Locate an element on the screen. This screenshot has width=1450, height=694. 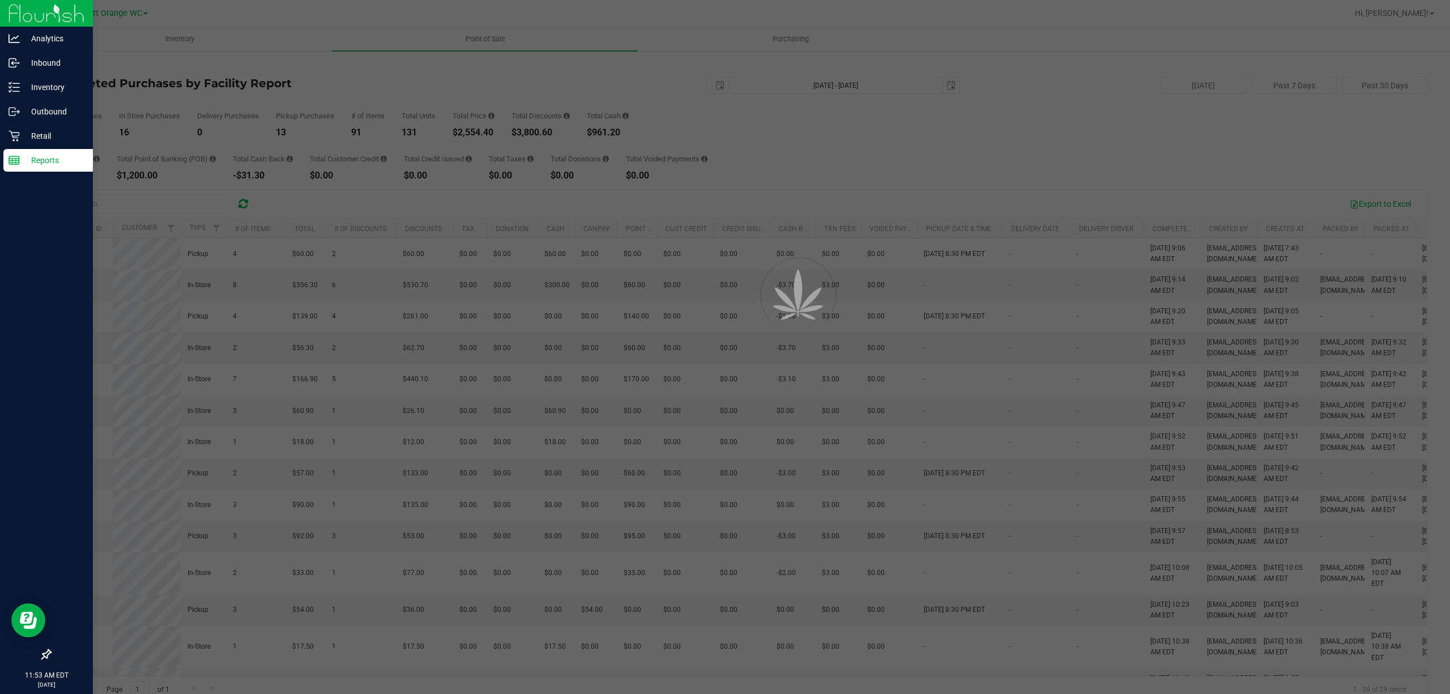
inline-svg: Retail is located at coordinates (14, 136).